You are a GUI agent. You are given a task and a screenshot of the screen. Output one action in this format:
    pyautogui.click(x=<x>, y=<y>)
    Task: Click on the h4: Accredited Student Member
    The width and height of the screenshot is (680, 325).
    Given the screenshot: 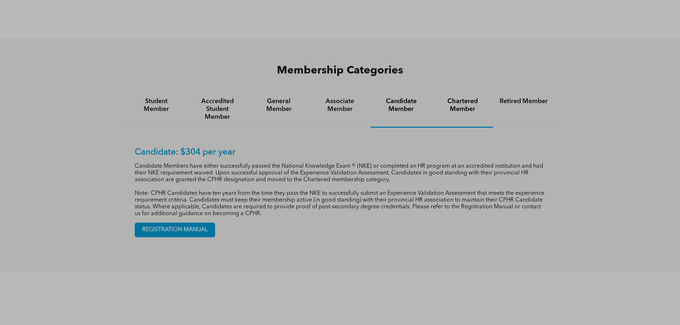 What is the action you would take?
    pyautogui.click(x=217, y=109)
    